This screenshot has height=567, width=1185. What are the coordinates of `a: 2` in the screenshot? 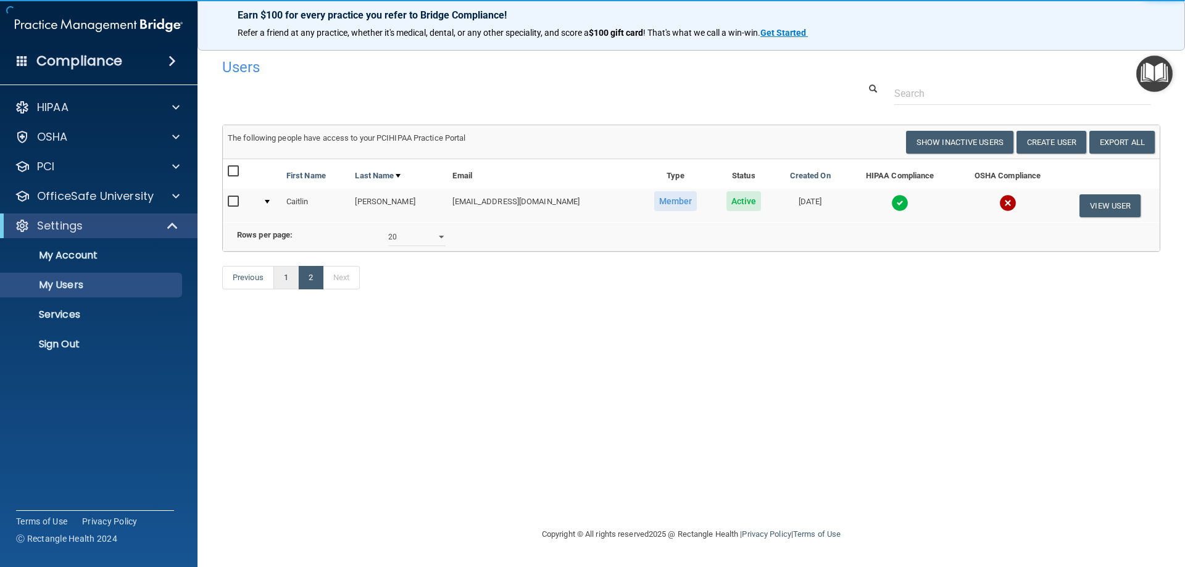 It's located at (310, 278).